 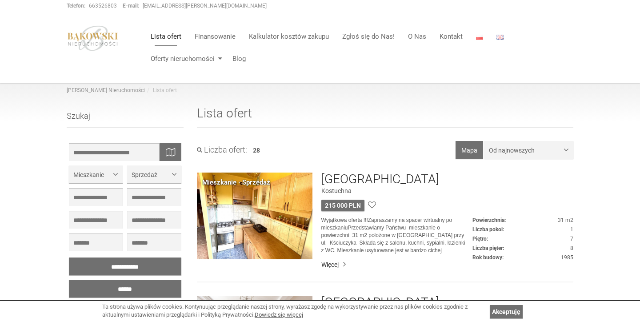 What do you see at coordinates (488, 229) in the screenshot?
I see `dt: Liczba pokoi:` at bounding box center [488, 229].